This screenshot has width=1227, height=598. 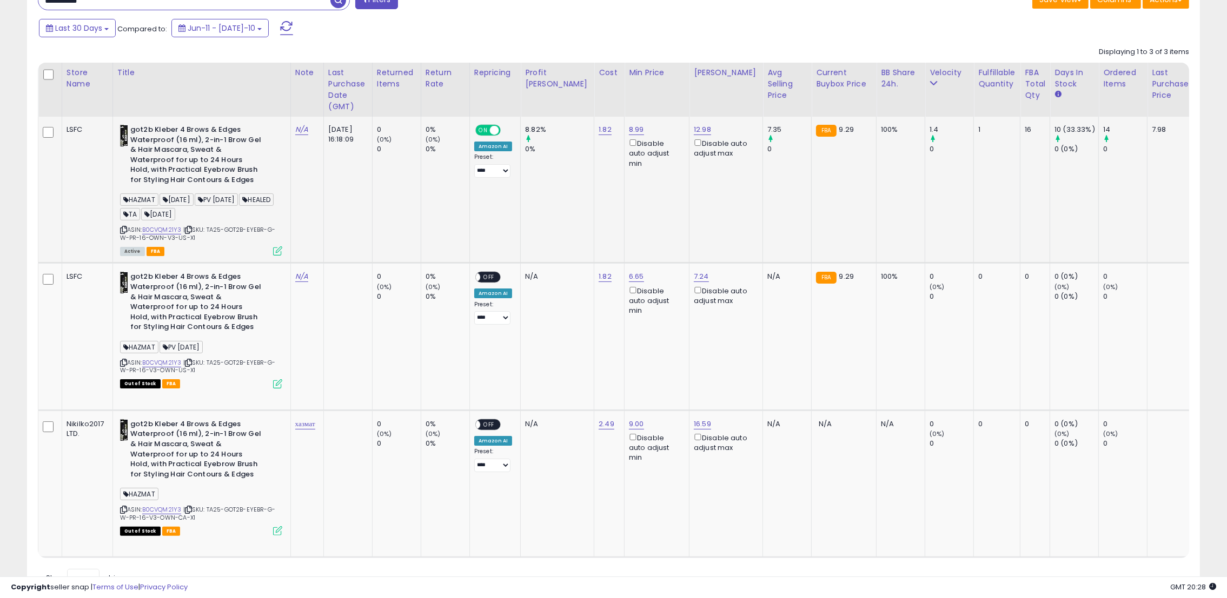 What do you see at coordinates (996, 78) in the screenshot?
I see `div: Fulfillable Quantity` at bounding box center [996, 78].